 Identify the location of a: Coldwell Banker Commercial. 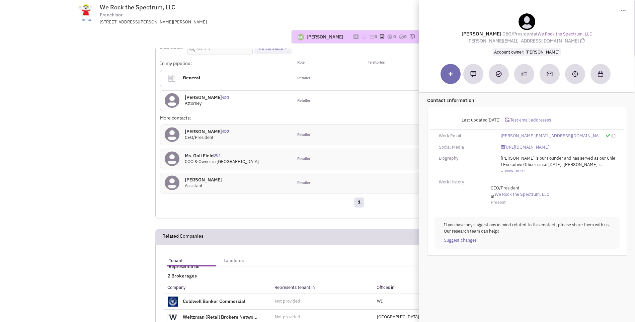
(214, 301).